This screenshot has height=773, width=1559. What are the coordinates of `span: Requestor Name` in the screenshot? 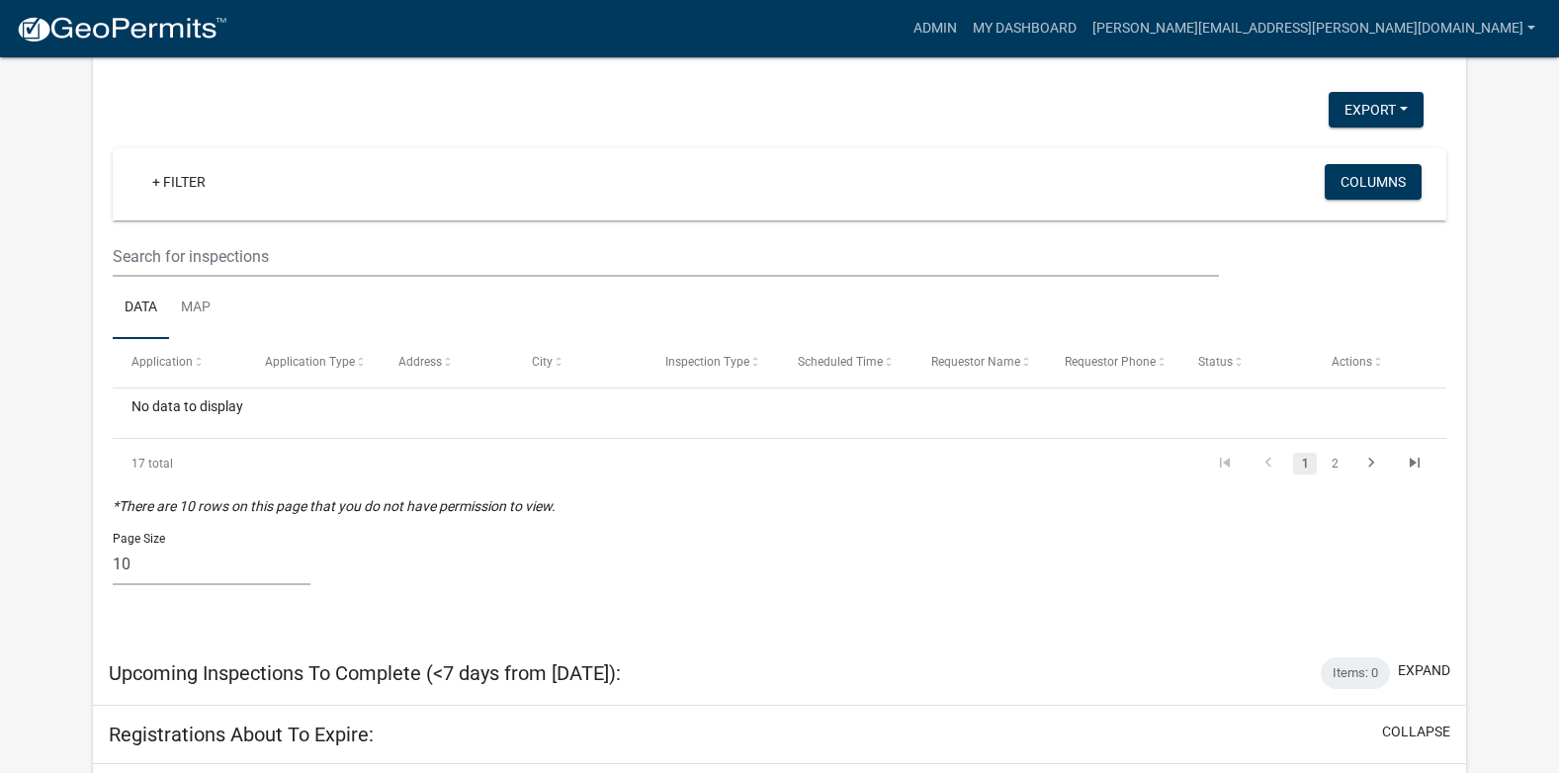 It's located at (975, 362).